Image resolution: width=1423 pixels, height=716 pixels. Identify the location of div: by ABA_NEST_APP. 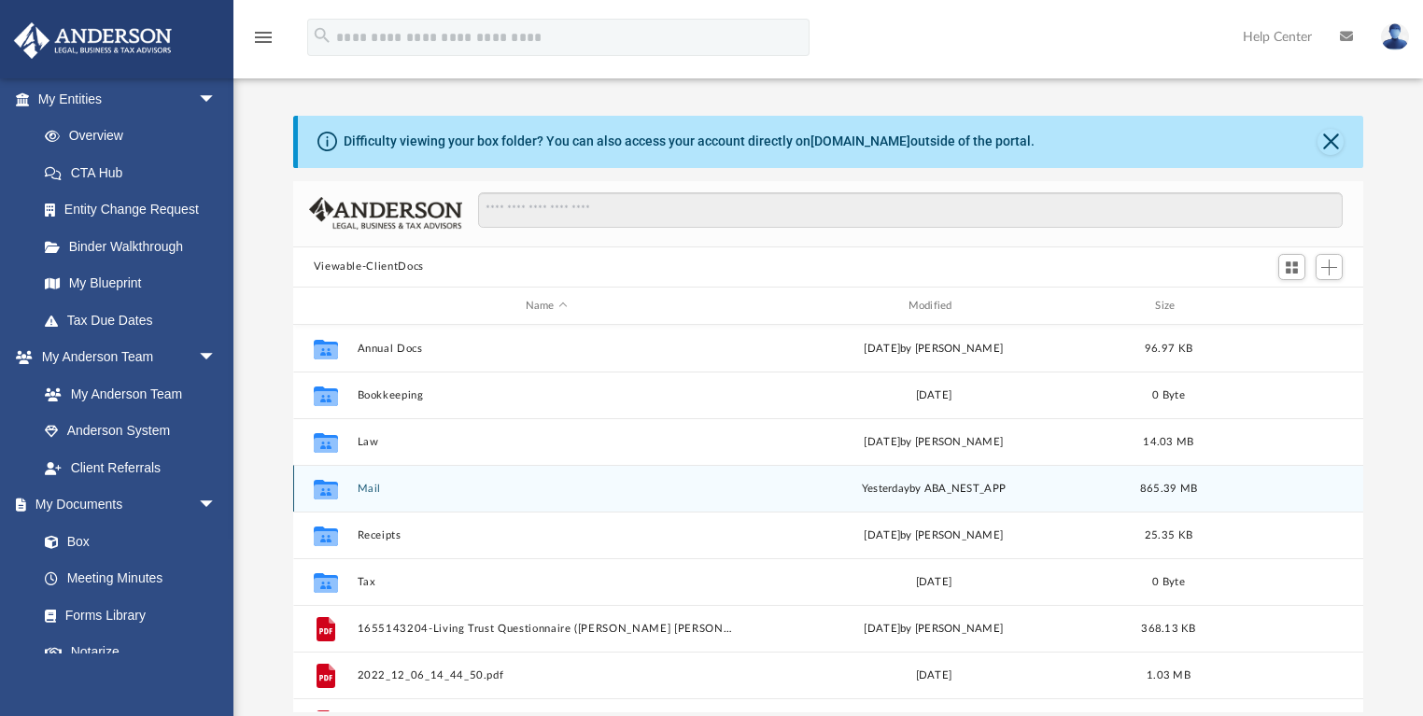
(934, 489).